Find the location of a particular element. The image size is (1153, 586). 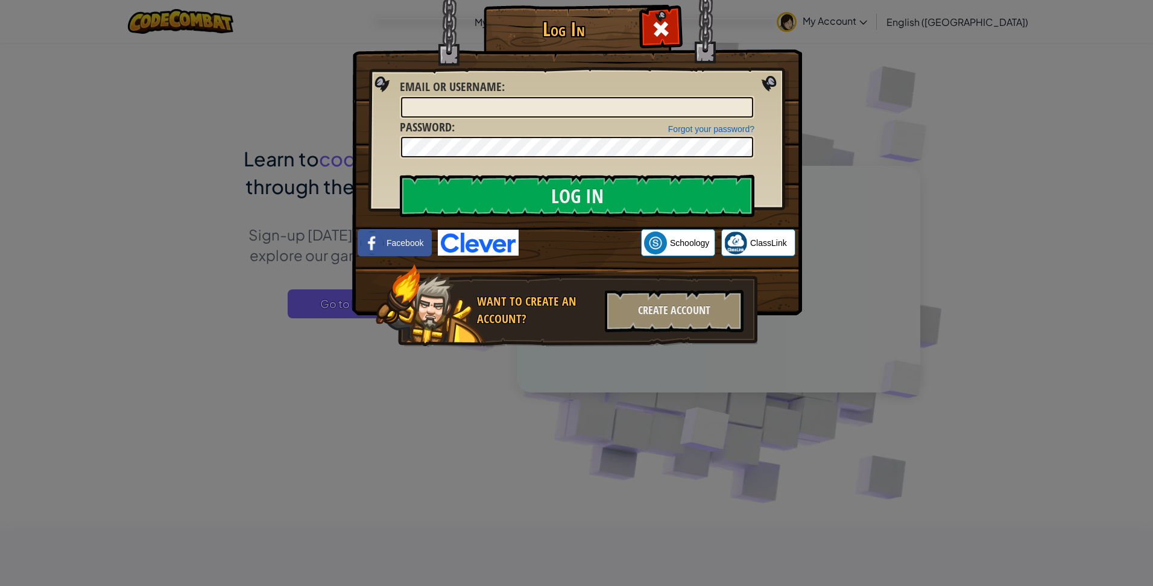

div: Create Account is located at coordinates (674, 311).